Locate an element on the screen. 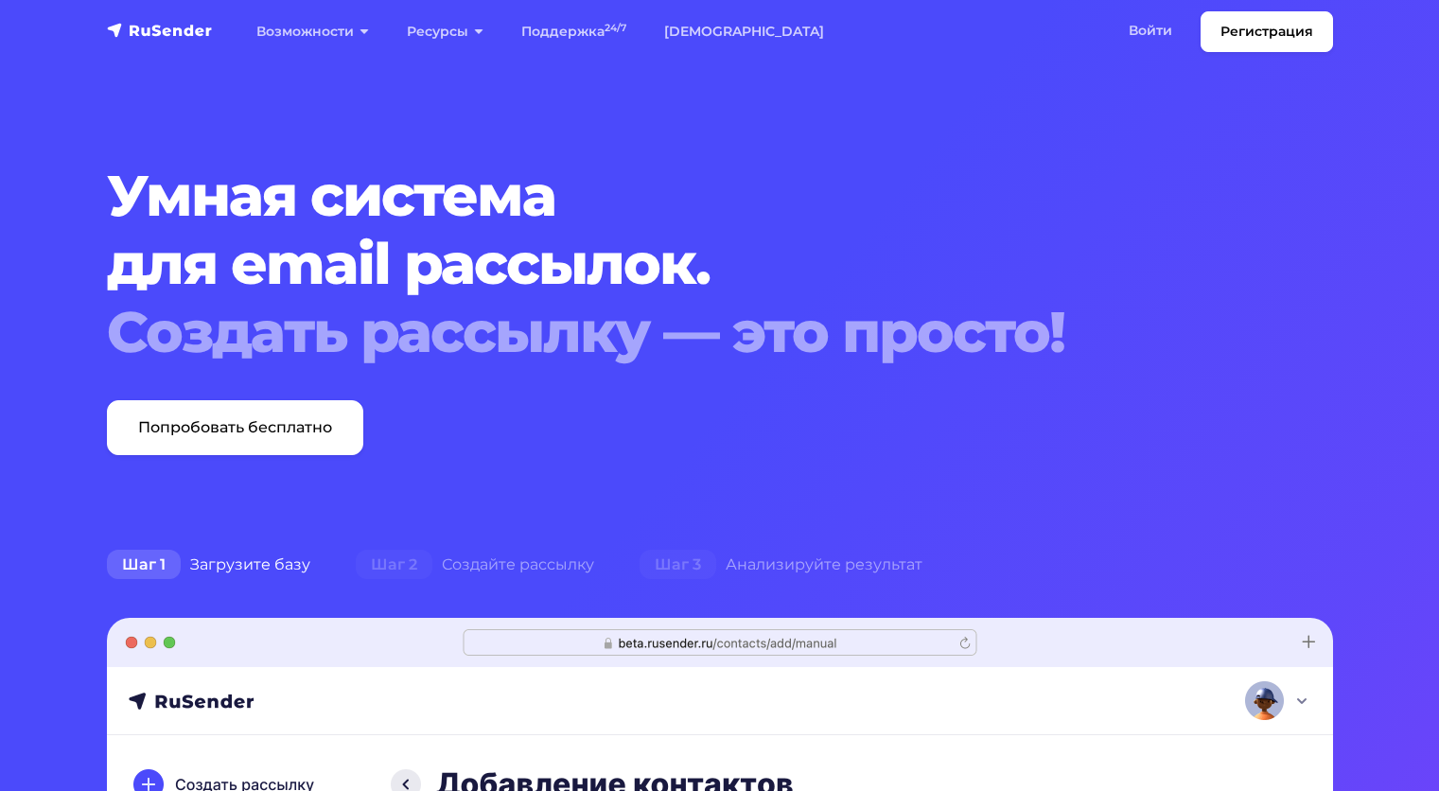 This screenshot has width=1439, height=791. a: Ресурсы is located at coordinates (445, 31).